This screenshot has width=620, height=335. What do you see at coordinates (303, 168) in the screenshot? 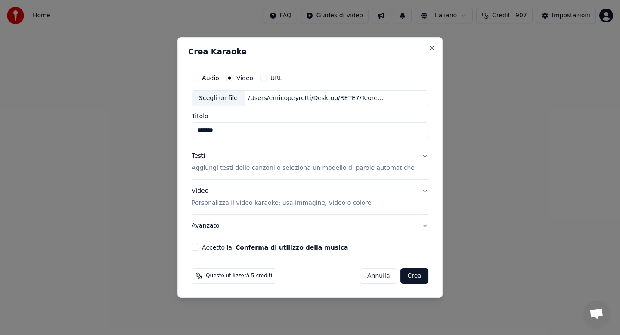
I see `p: Aggiungi testi delle canzoni o seleziona un modello di parole automatiche` at bounding box center [303, 168].